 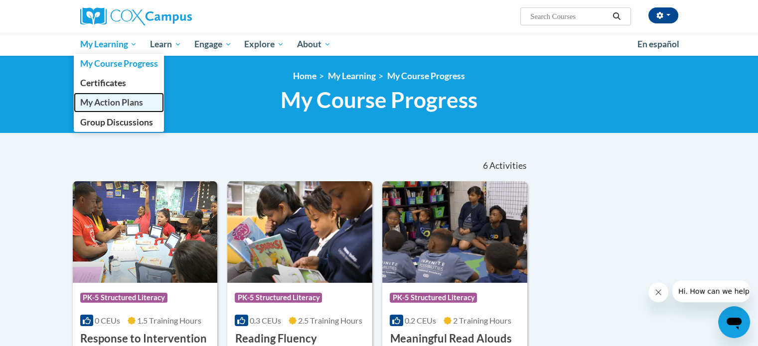 I want to click on a: Explore, so click(x=264, y=44).